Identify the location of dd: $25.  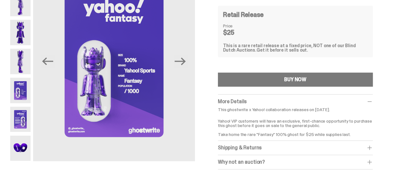
(239, 33).